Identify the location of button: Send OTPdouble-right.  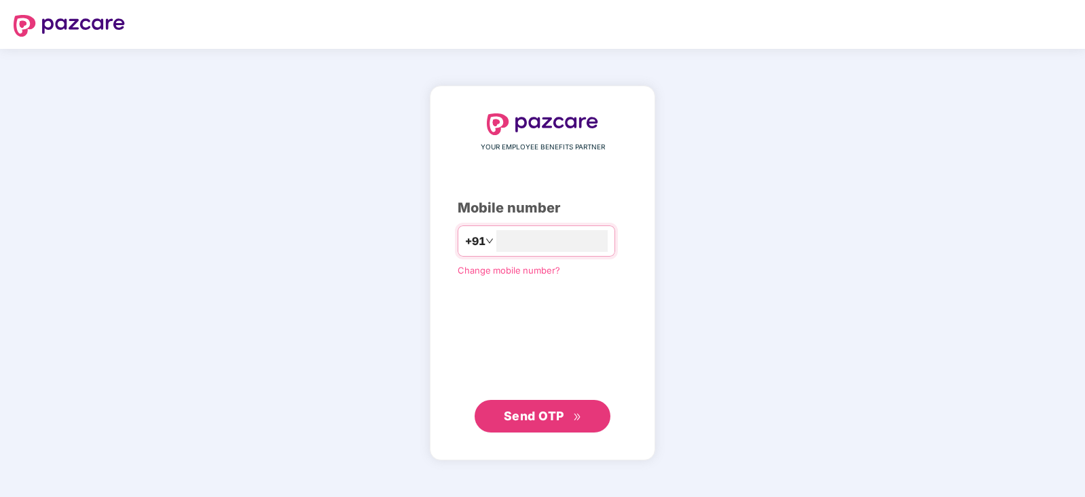
(543, 416).